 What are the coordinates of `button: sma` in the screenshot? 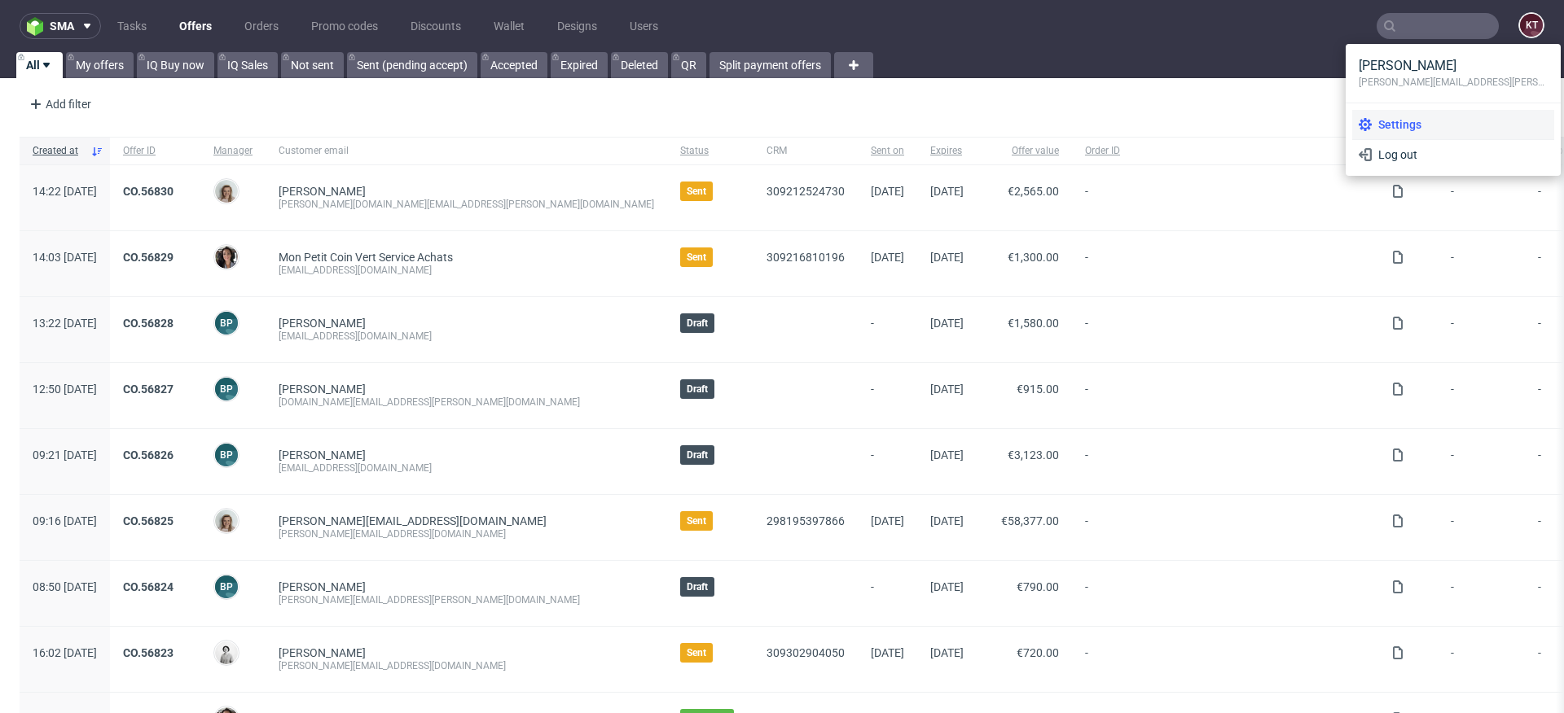 It's located at (60, 26).